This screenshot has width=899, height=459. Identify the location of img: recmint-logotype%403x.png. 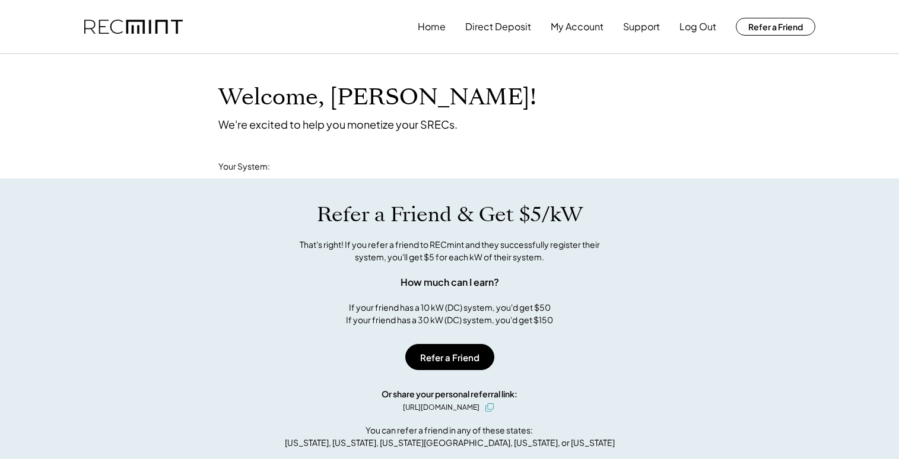
(133, 27).